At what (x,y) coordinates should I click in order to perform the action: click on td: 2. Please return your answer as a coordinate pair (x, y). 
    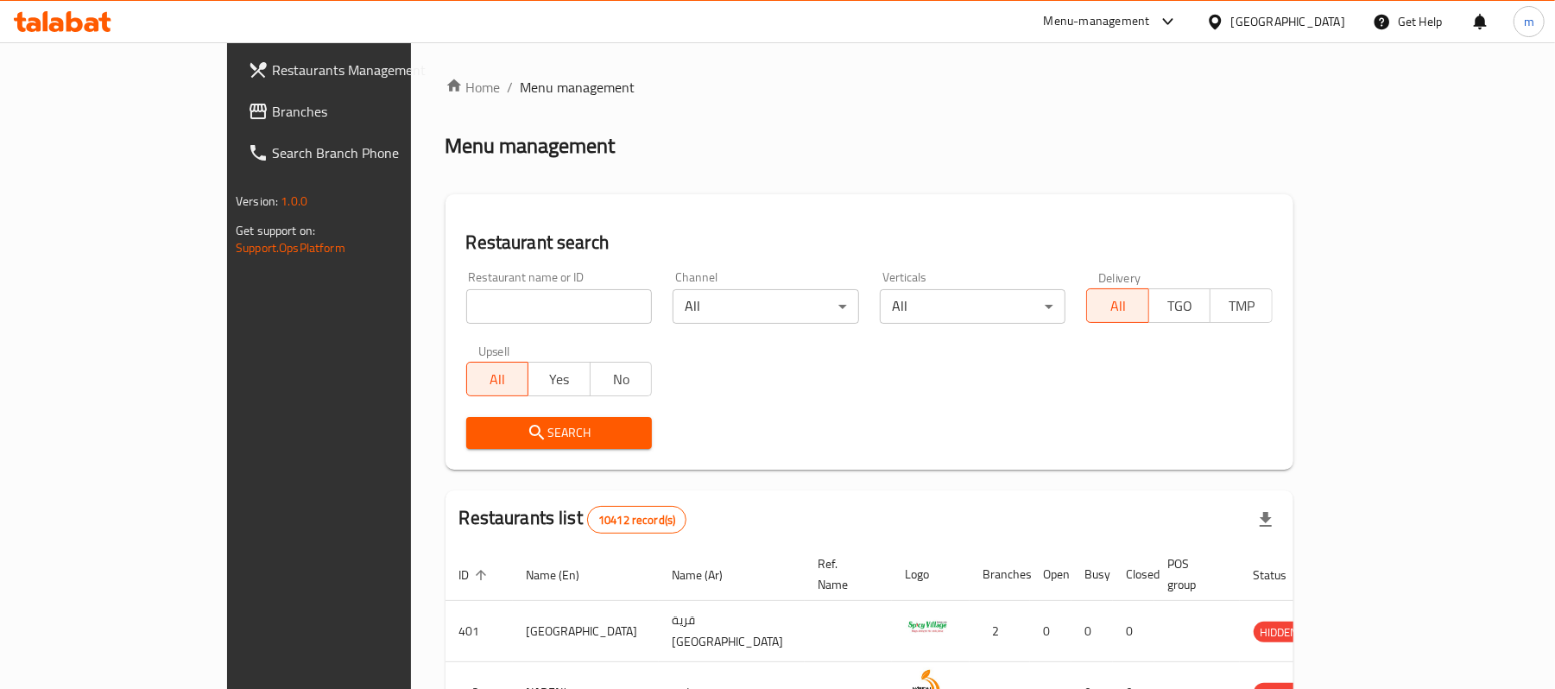
    Looking at the image, I should click on (1000, 631).